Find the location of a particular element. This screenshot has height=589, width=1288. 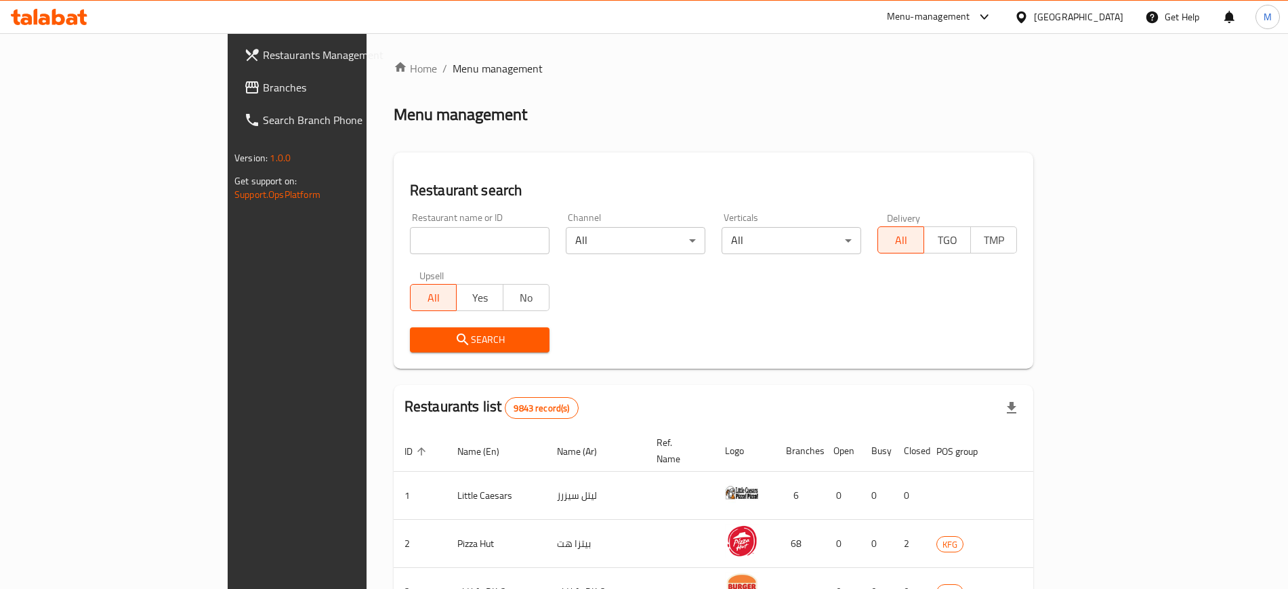

td: 68 is located at coordinates (799, 543).